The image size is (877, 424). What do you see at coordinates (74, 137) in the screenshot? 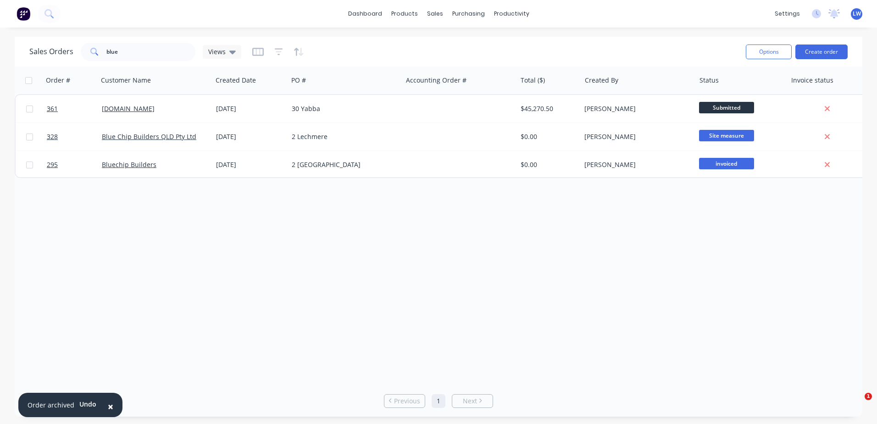
I see `a: 328` at bounding box center [74, 137].